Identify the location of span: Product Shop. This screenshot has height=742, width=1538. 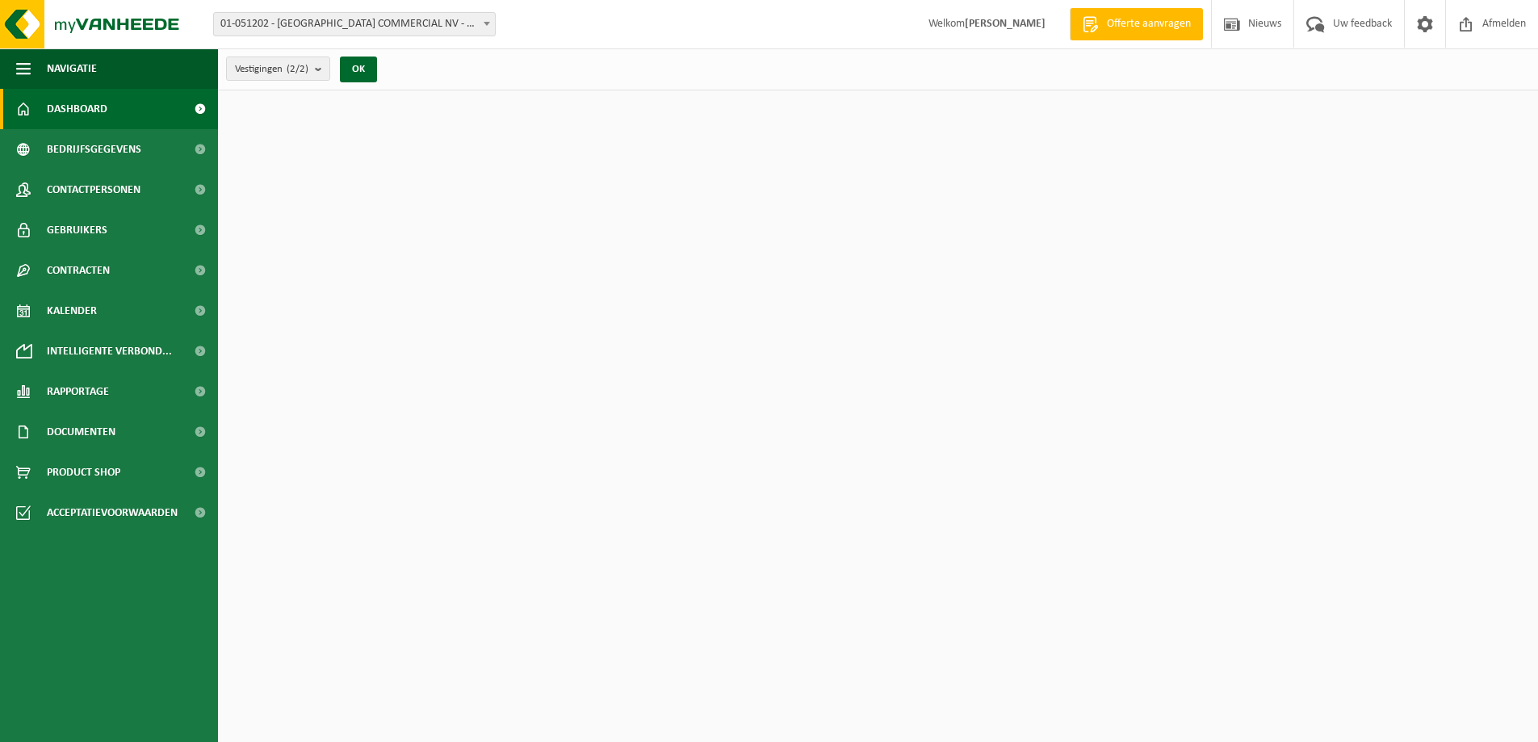
(83, 472).